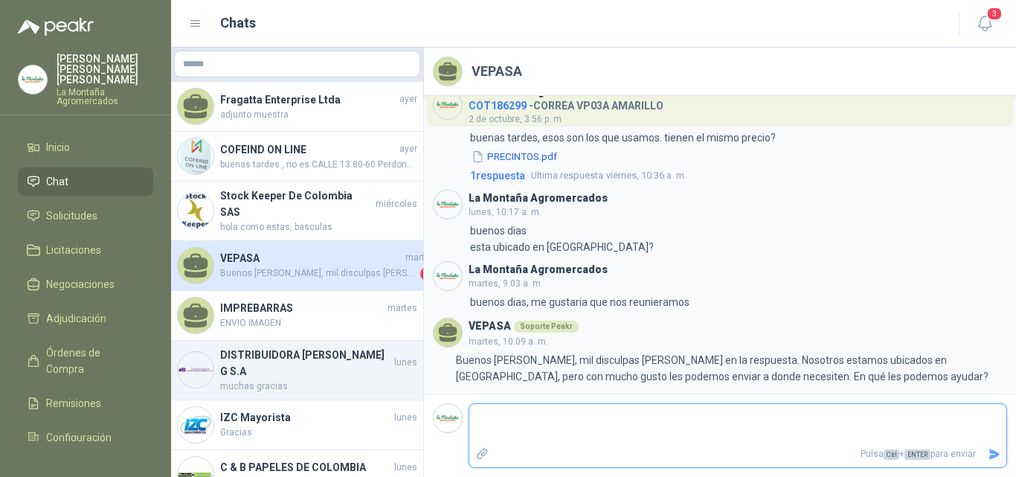 The height and width of the screenshot is (477, 1016). What do you see at coordinates (86, 182) in the screenshot?
I see `a: Chat` at bounding box center [86, 182].